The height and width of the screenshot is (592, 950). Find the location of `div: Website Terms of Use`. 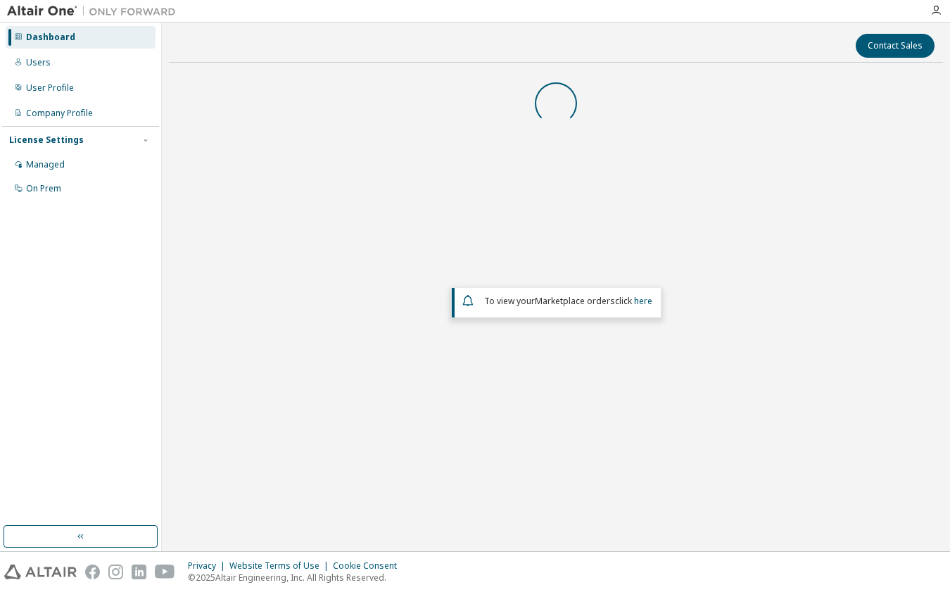

div: Website Terms of Use is located at coordinates (281, 566).